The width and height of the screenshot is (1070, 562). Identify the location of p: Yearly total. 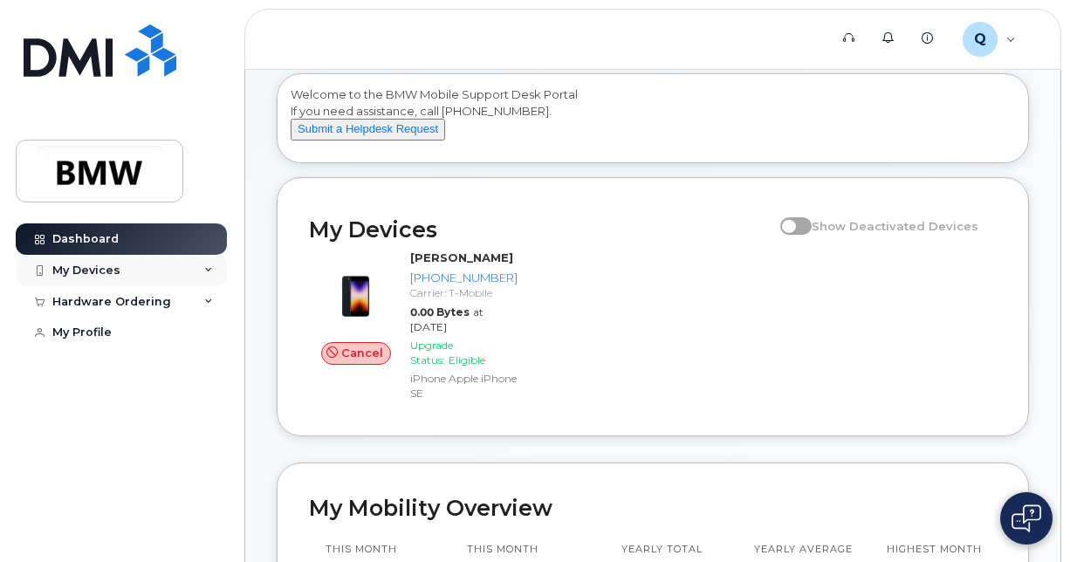
(661, 550).